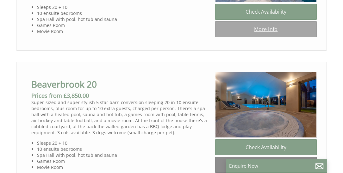  Describe the element at coordinates (277, 165) in the screenshot. I see `p: Enquire Now` at that location.